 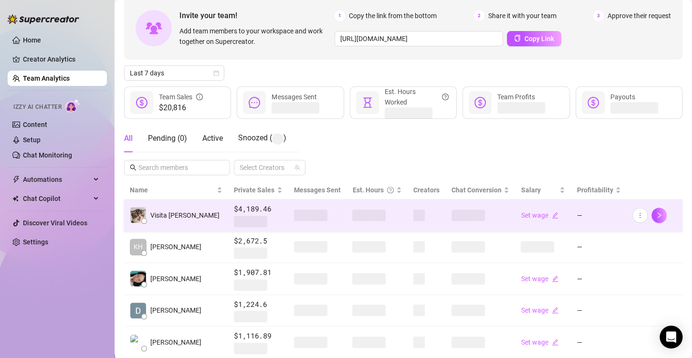 I want to click on img: Chat Copilot, so click(x=15, y=198).